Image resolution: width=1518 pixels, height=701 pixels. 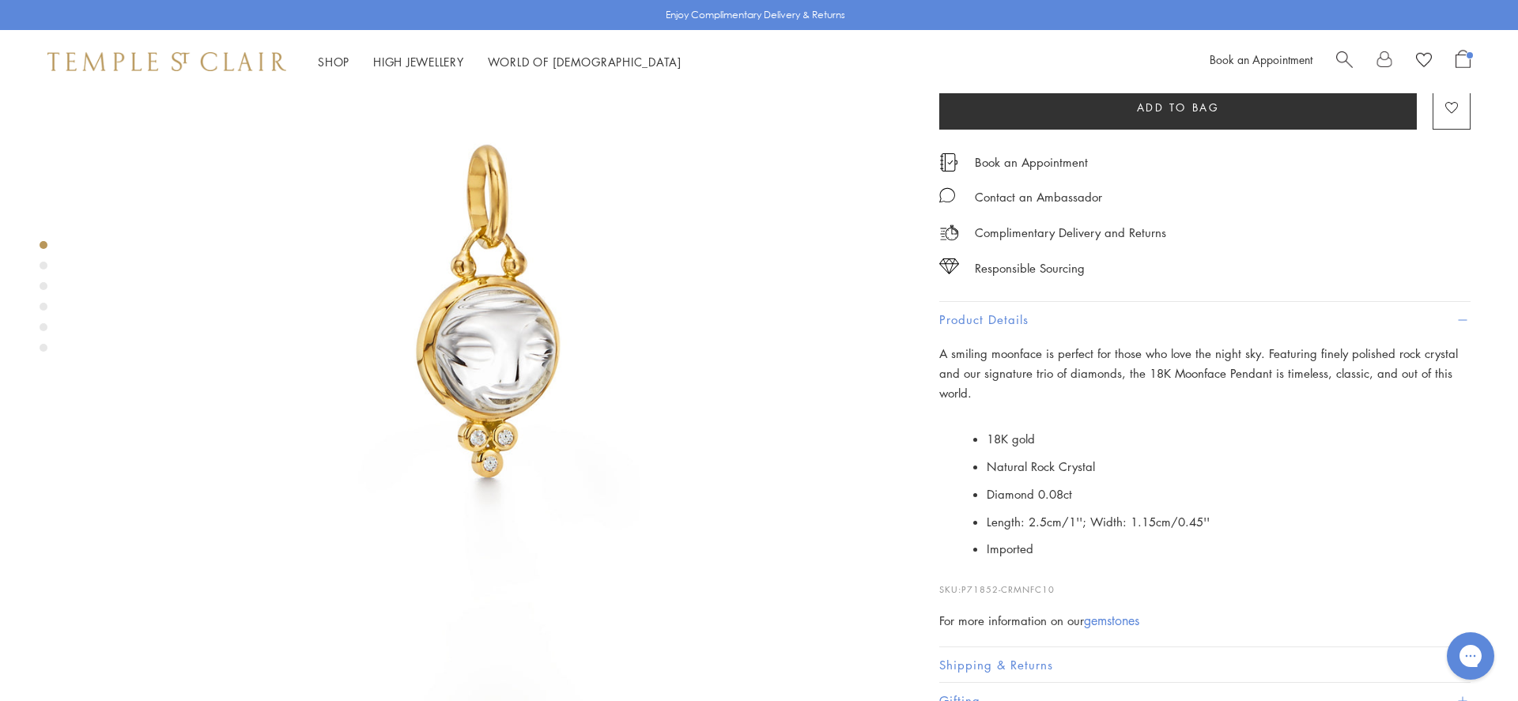 What do you see at coordinates (755, 15) in the screenshot?
I see `p: Enjoy Complimentary Delivery & Returns` at bounding box center [755, 15].